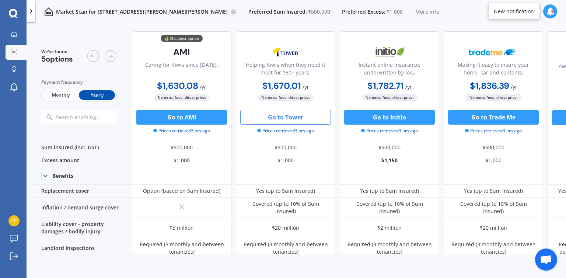 The width and height of the screenshot is (566, 278). What do you see at coordinates (63, 176) in the screenshot?
I see `div: Benefits` at bounding box center [63, 176].